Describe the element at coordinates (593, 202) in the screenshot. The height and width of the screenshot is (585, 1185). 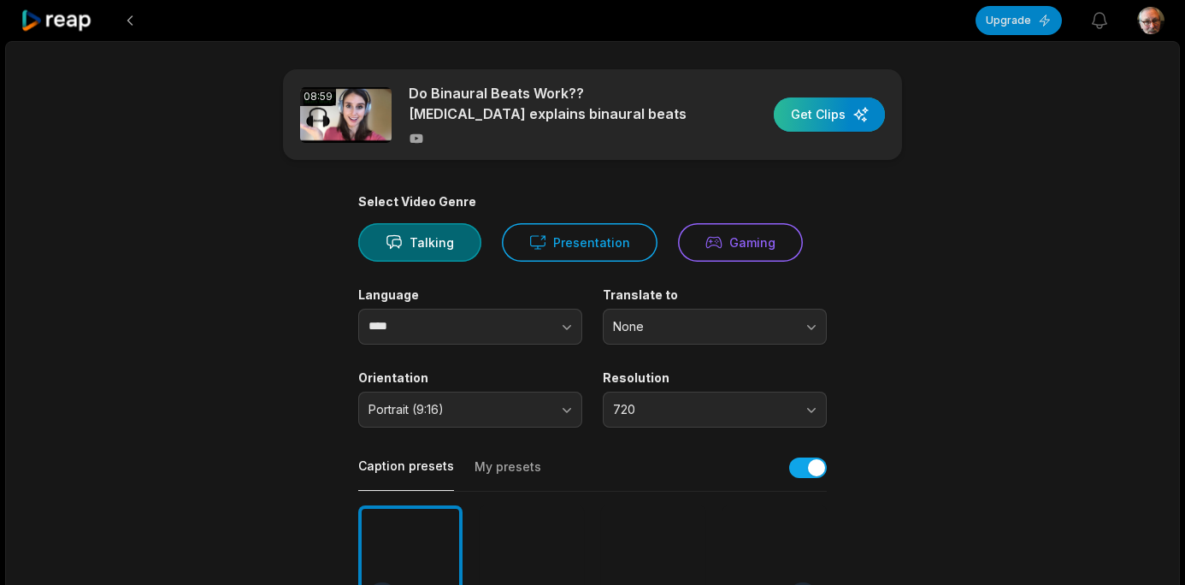
I see `div: Select Video Genre` at that location.